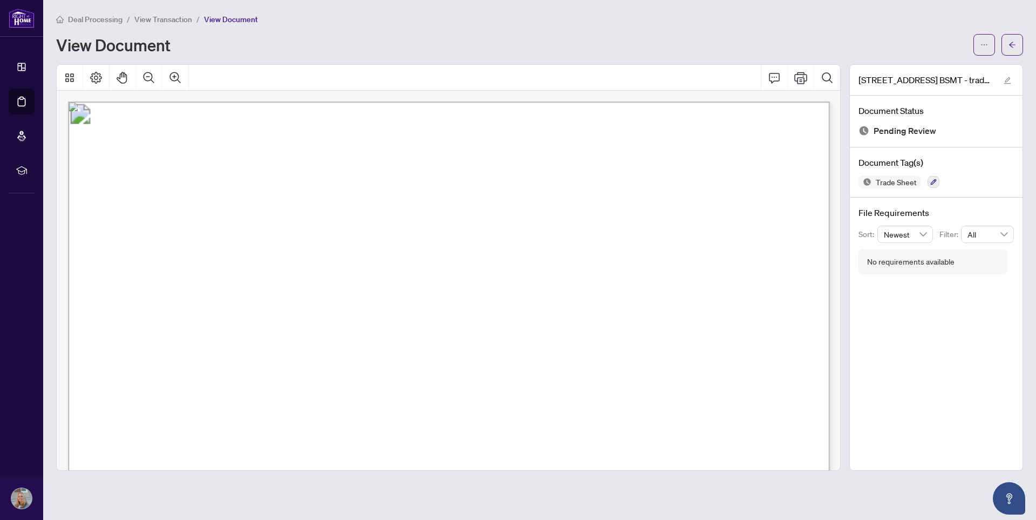 This screenshot has width=1036, height=520. Describe the element at coordinates (897, 182) in the screenshot. I see `span: Trade Sheet` at that location.